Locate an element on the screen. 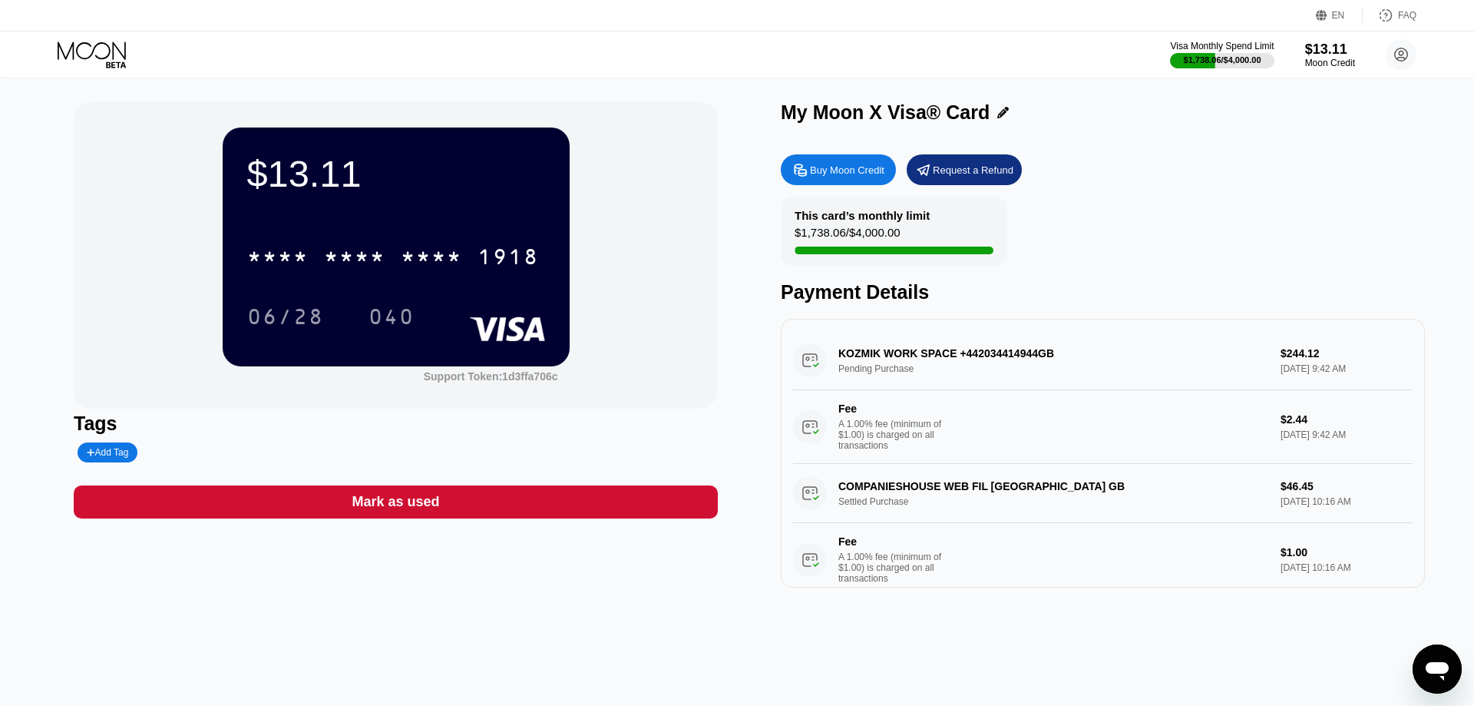 The image size is (1474, 706). div: $1.00 is located at coordinates (1347, 552).